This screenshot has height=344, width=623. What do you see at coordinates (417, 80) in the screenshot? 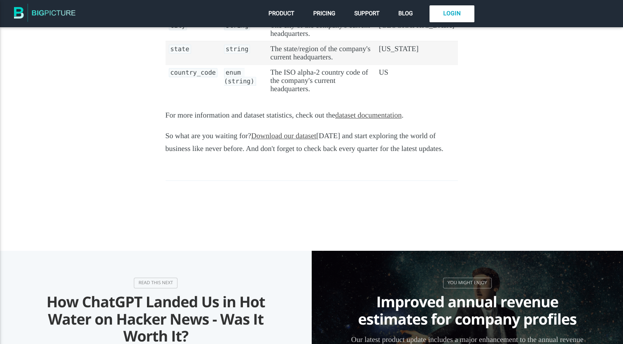
I see `td: US` at bounding box center [417, 80].